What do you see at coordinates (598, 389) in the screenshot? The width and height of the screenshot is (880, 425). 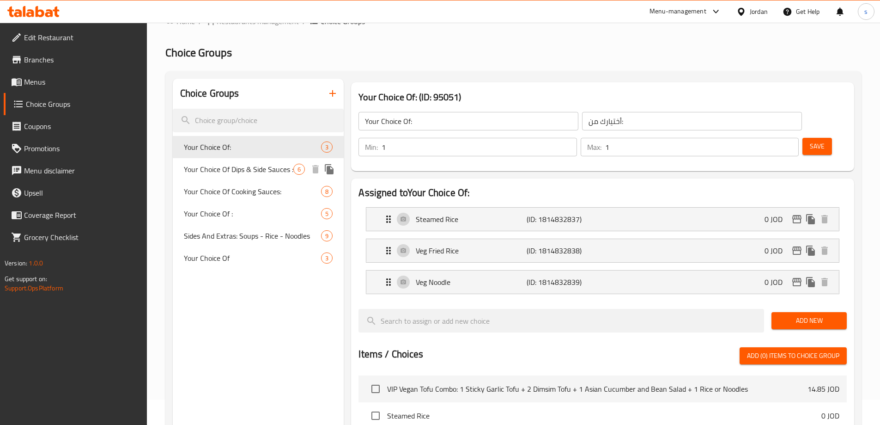 I see `span: VIP Vegan Tofu Combo: 1 Sticky Garlic Tofu + 2 Dimsim Tofu + 1 Asian Cucumber and Bean Salad + 1 ...` at bounding box center [598, 389].